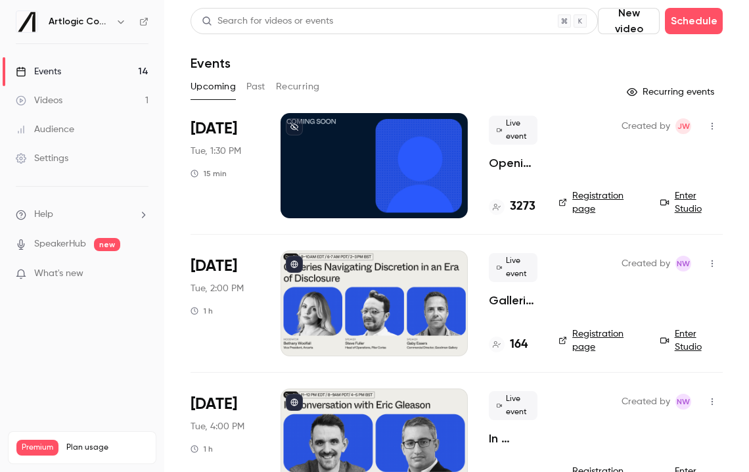  Describe the element at coordinates (58, 273) in the screenshot. I see `span: What's new` at that location.